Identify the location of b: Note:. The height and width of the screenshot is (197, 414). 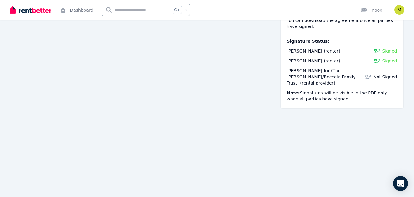
(294, 93).